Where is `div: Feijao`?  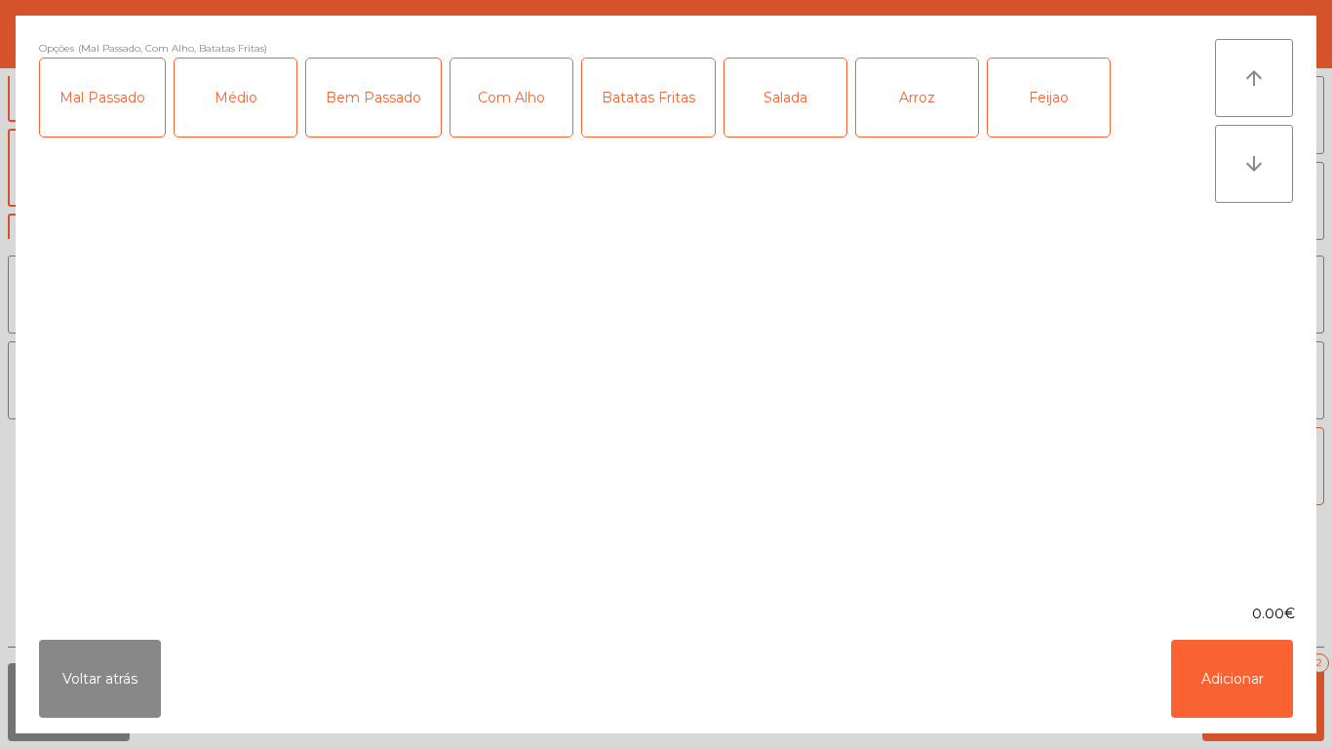
div: Feijao is located at coordinates (1048, 98).